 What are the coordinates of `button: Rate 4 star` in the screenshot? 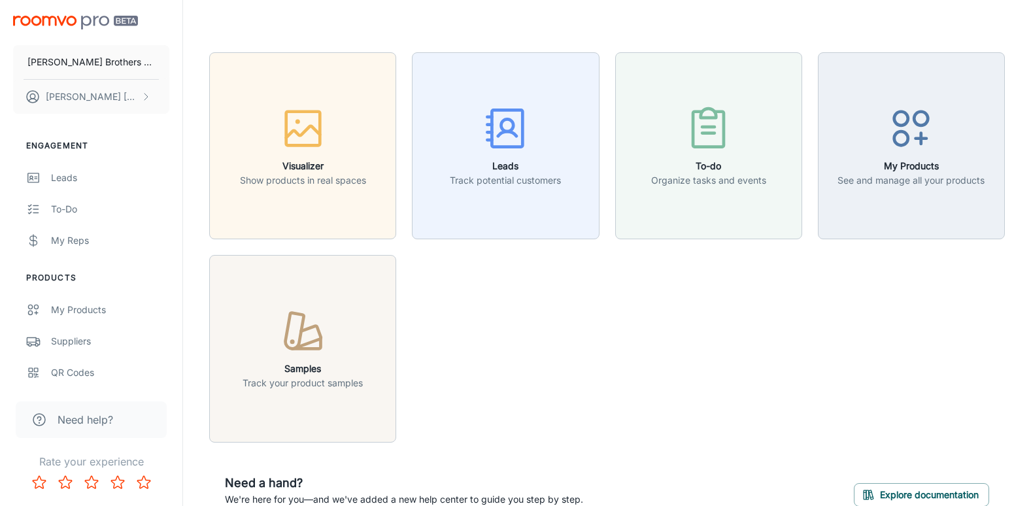 It's located at (118, 483).